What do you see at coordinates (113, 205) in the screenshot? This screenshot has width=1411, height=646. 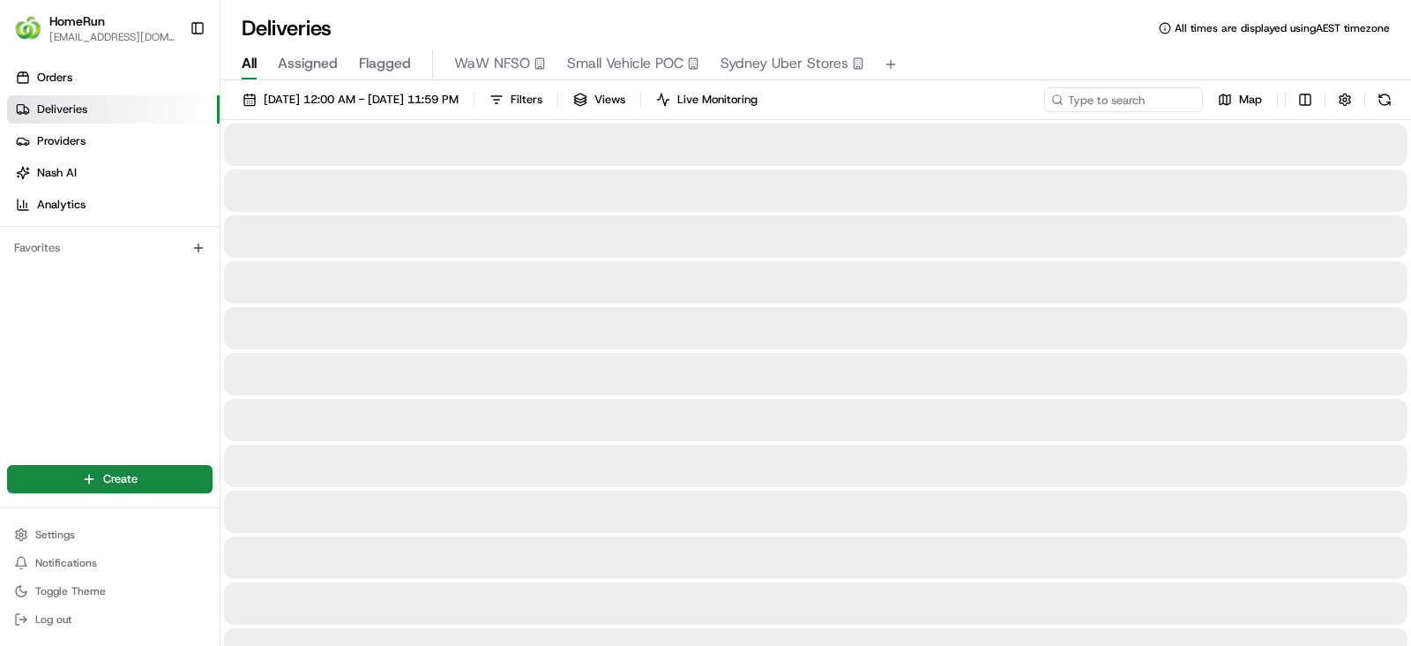 I see `a: Analytics` at bounding box center [113, 205].